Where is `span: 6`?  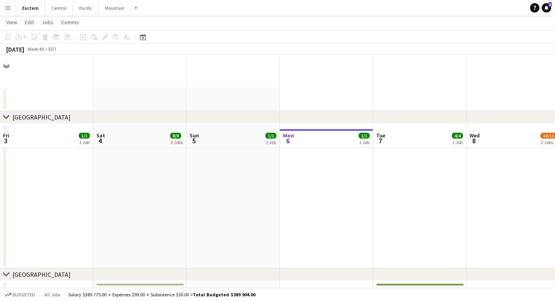 span: 6 is located at coordinates (288, 140).